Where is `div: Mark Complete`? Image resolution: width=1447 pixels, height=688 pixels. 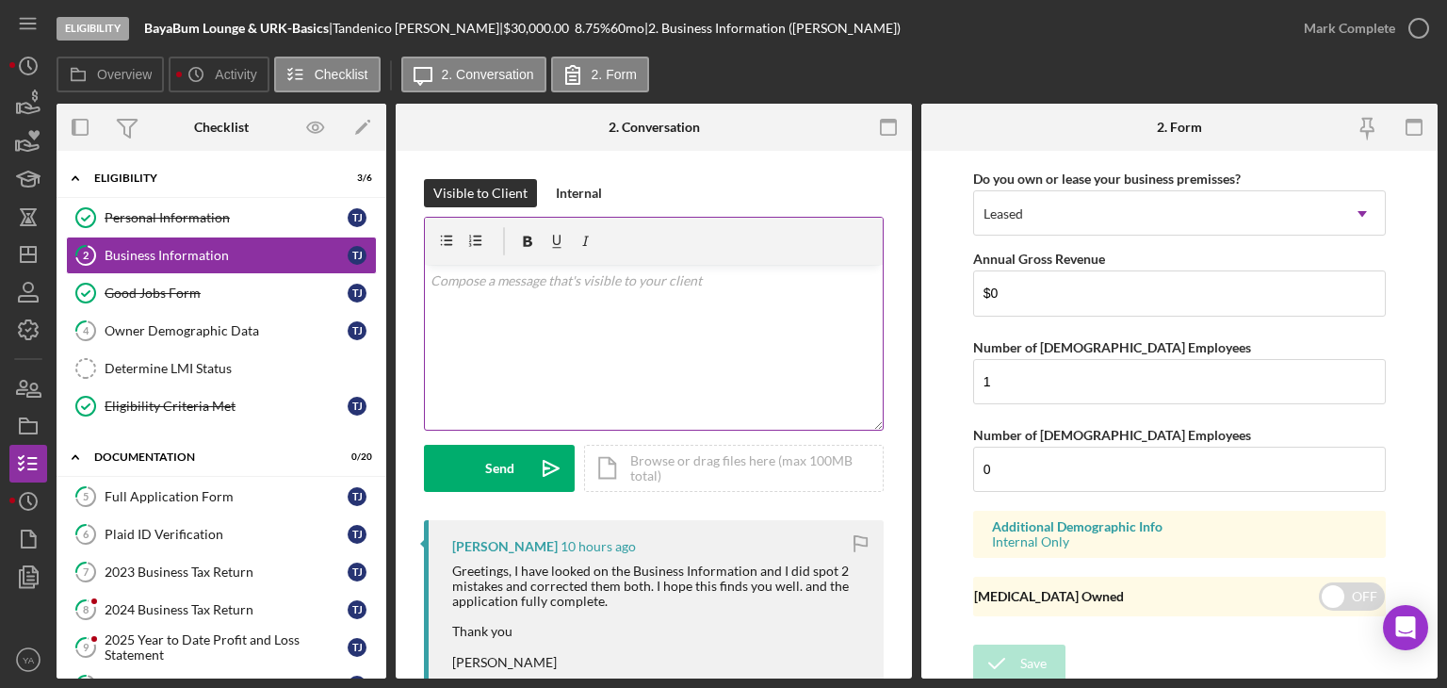 div: Mark Complete is located at coordinates (1349, 28).